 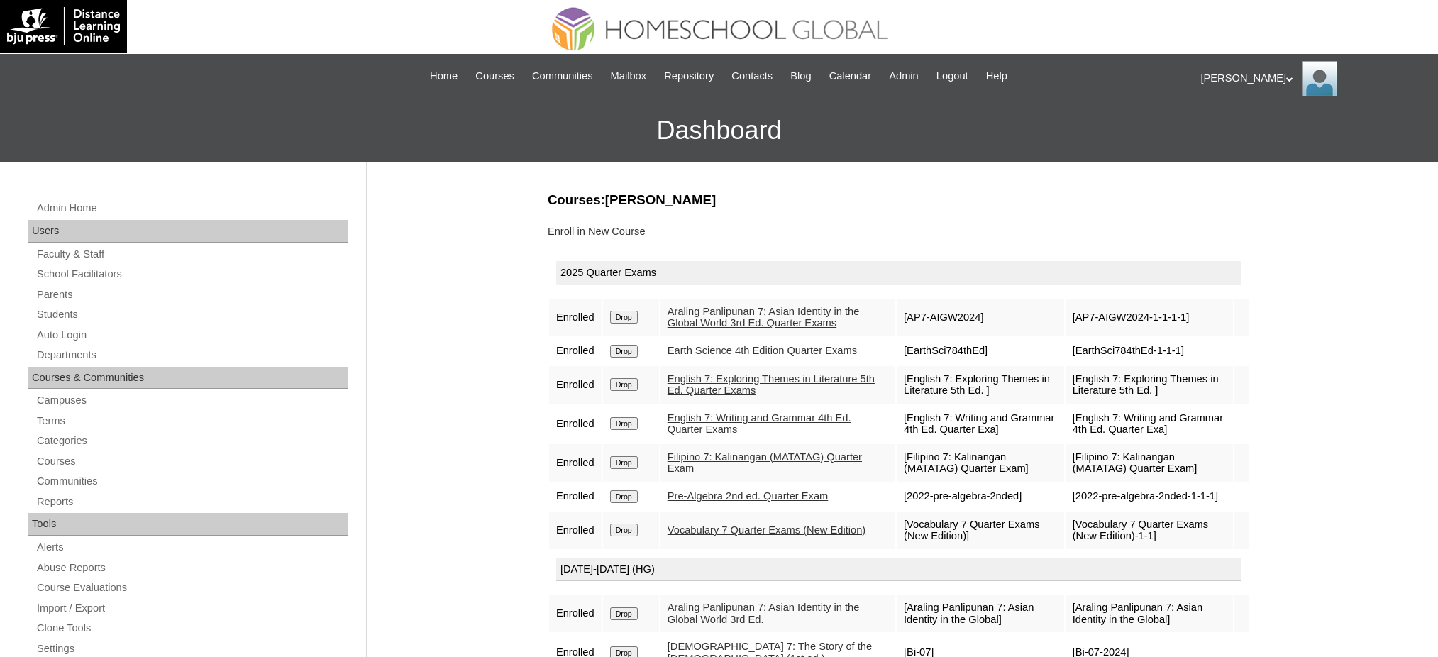 What do you see at coordinates (904, 76) in the screenshot?
I see `span: Admin` at bounding box center [904, 76].